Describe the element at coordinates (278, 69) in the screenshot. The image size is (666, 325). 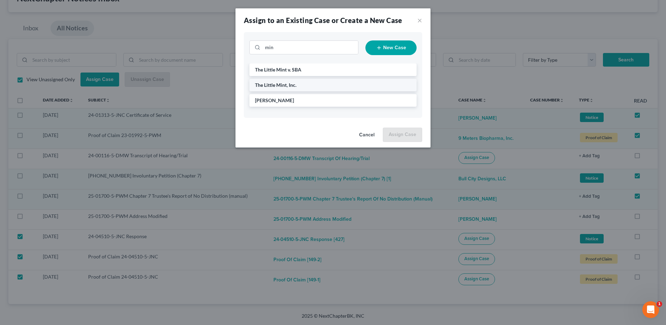
I see `span: The Little Mint v. SBA` at that location.